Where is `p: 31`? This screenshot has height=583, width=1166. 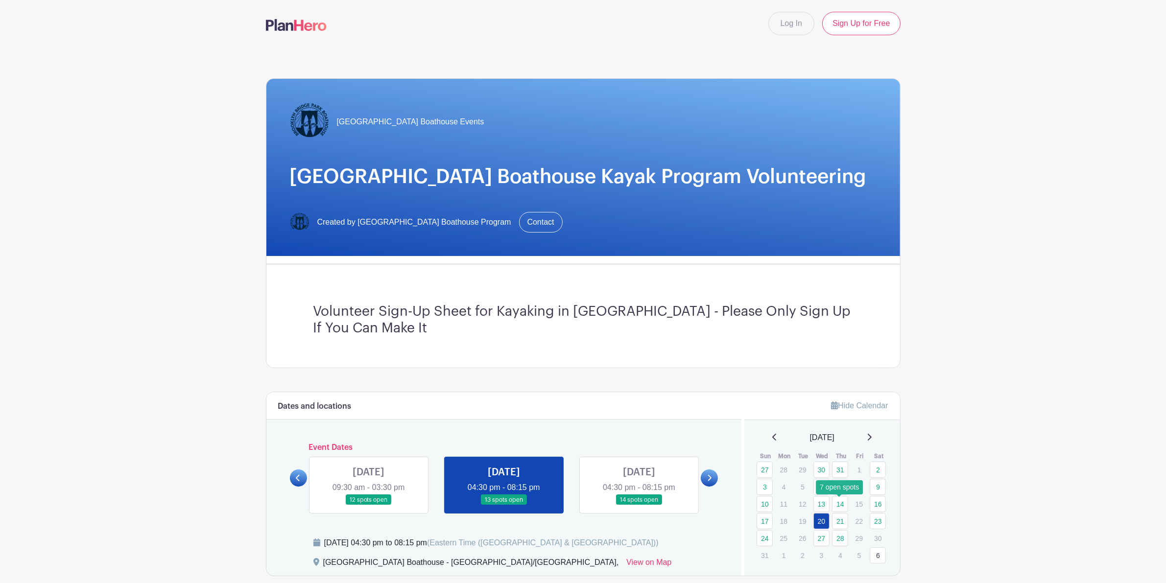
p: 31 is located at coordinates (764, 555).